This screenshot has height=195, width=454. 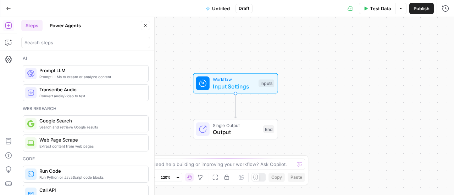 What do you see at coordinates (276, 178) in the screenshot?
I see `span: Copy` at bounding box center [276, 178].